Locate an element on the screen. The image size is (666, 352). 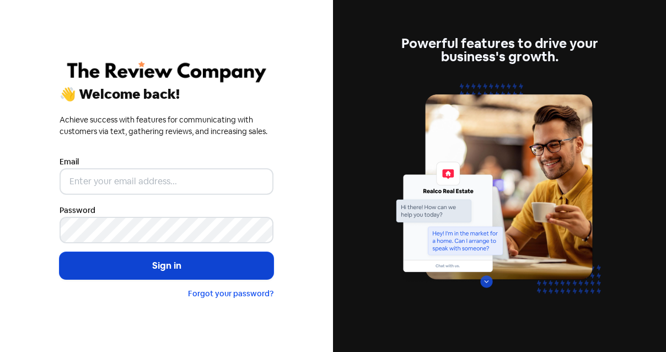
label: Email is located at coordinates (69, 161).